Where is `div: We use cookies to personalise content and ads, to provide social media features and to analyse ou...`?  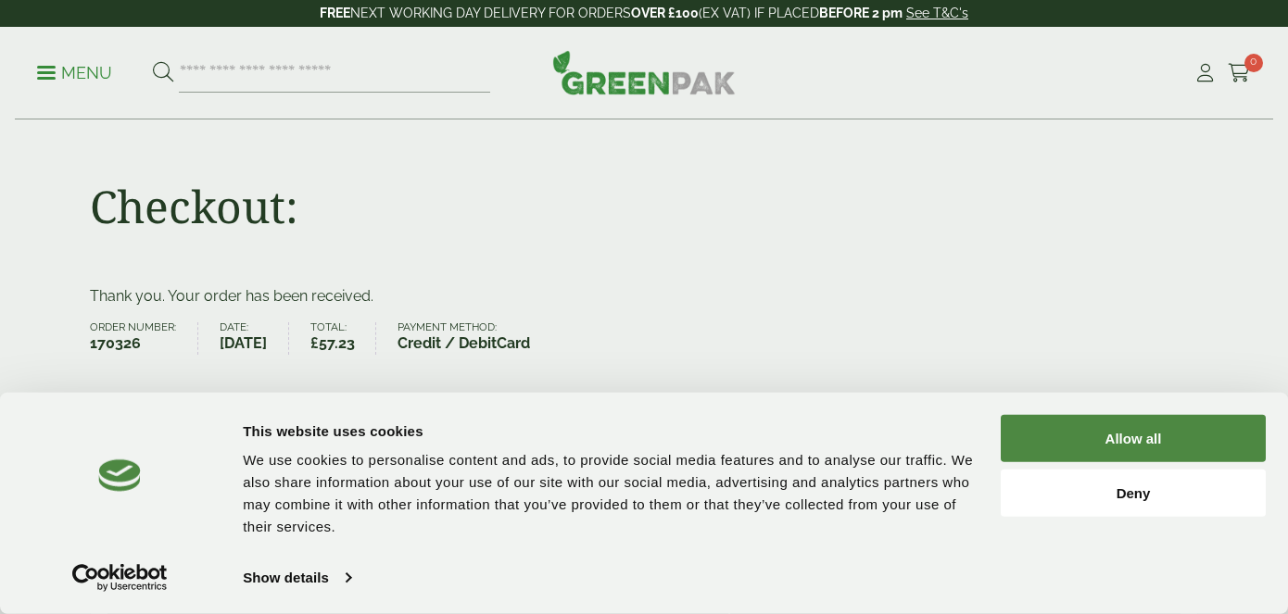
div: We use cookies to personalise content and ads, to provide social media features and to analyse ou... is located at coordinates (611, 494).